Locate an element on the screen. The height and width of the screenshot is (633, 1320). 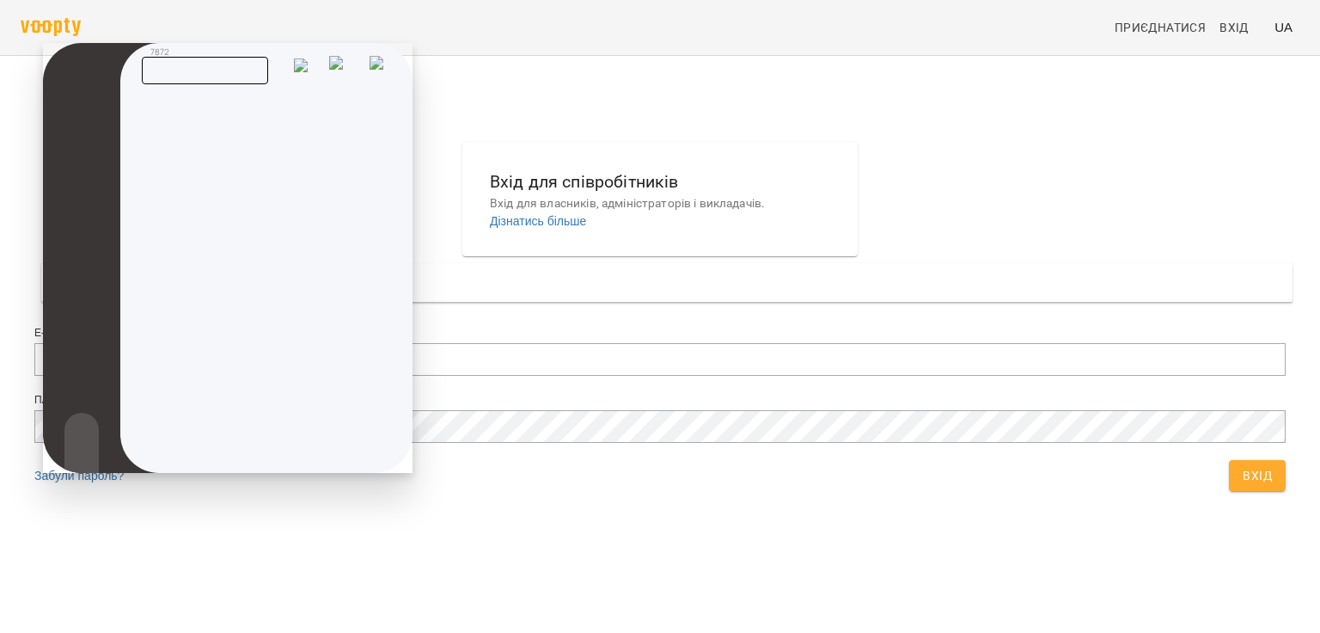
a: Приєднатися is located at coordinates (1161, 28).